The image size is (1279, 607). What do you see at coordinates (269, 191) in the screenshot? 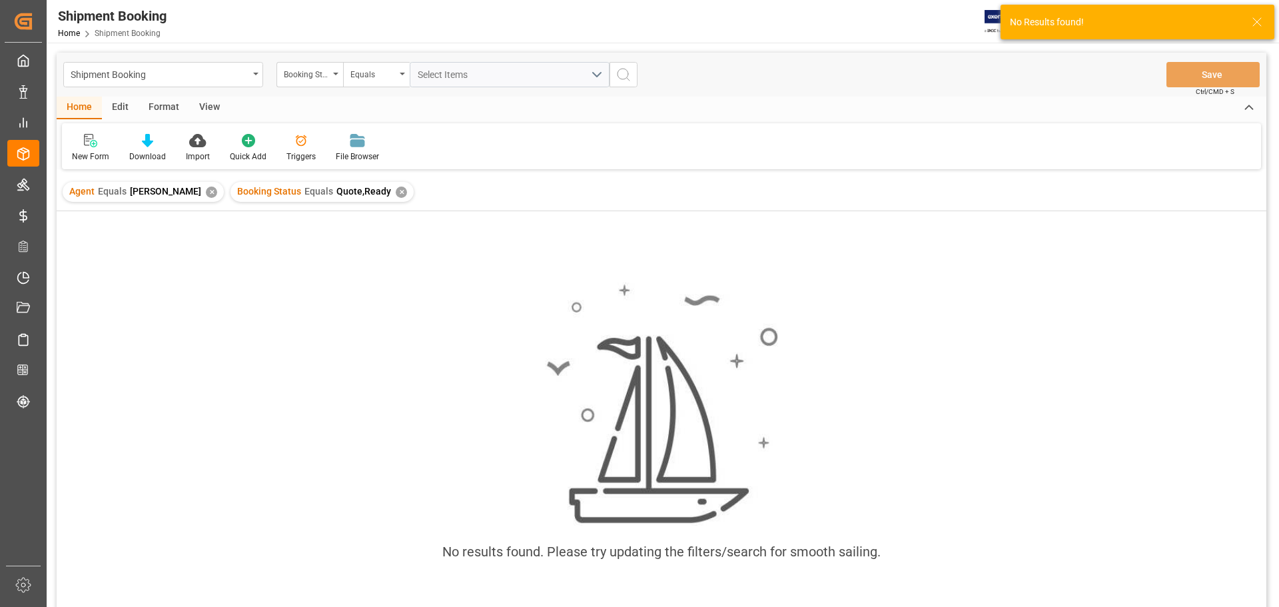
I see `span: Booking Status` at bounding box center [269, 191].